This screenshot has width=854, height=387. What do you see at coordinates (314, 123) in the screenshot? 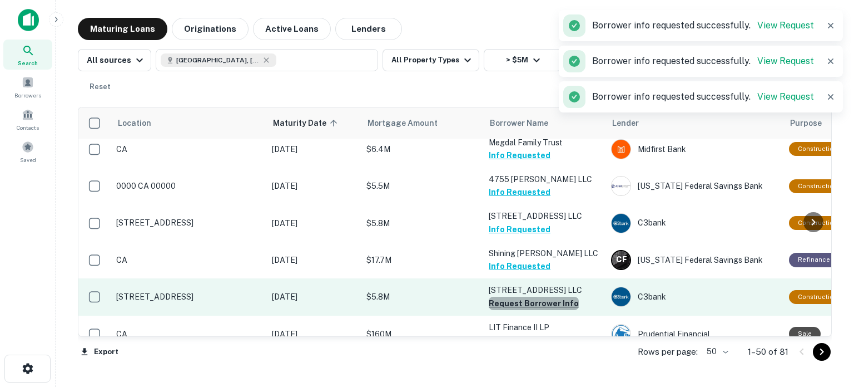
I see `th: Maturity Date` at bounding box center [314, 123].